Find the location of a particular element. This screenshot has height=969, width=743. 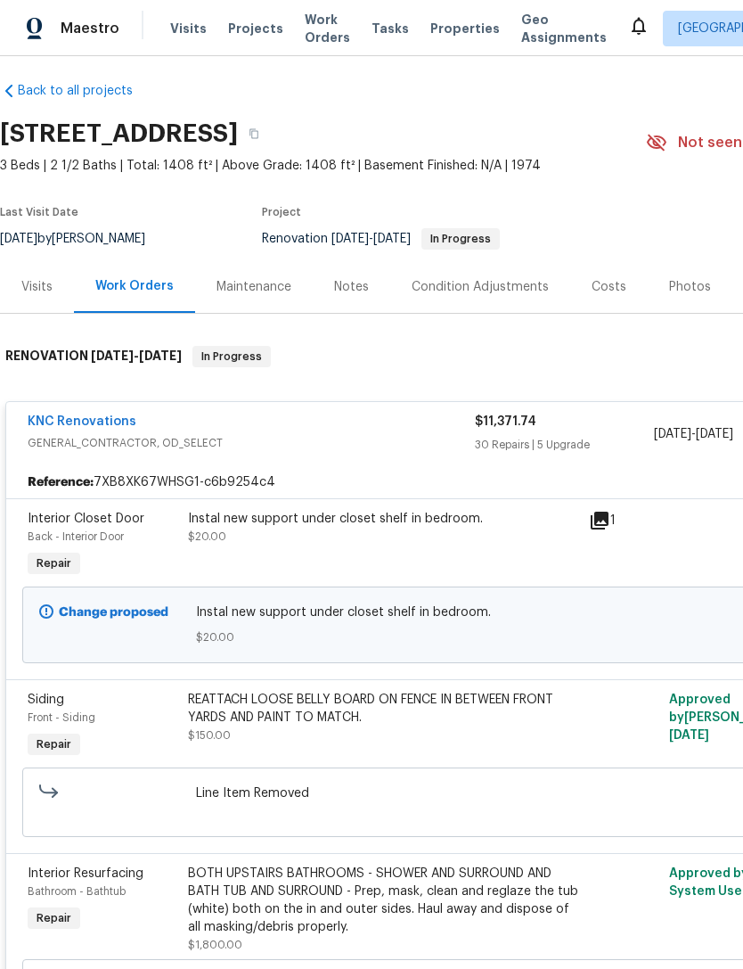

b: Reference: is located at coordinates (61, 482).